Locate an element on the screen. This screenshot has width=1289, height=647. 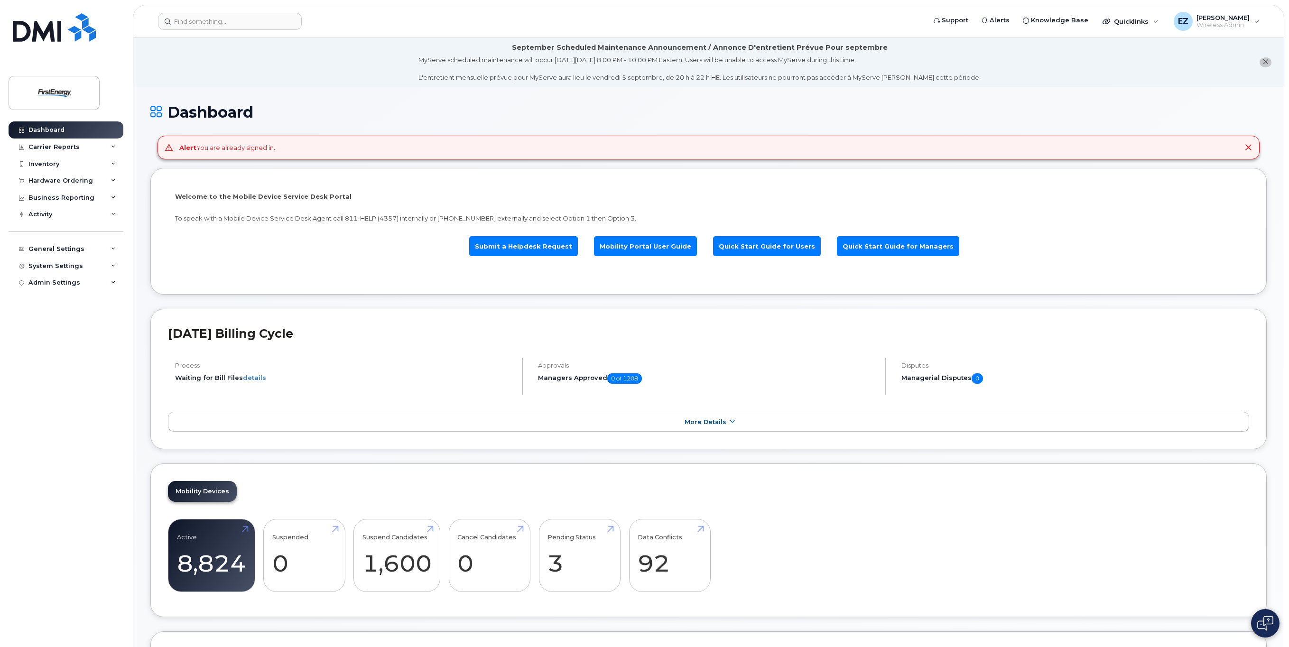
a: Submit a Helpdesk Request is located at coordinates (523, 246).